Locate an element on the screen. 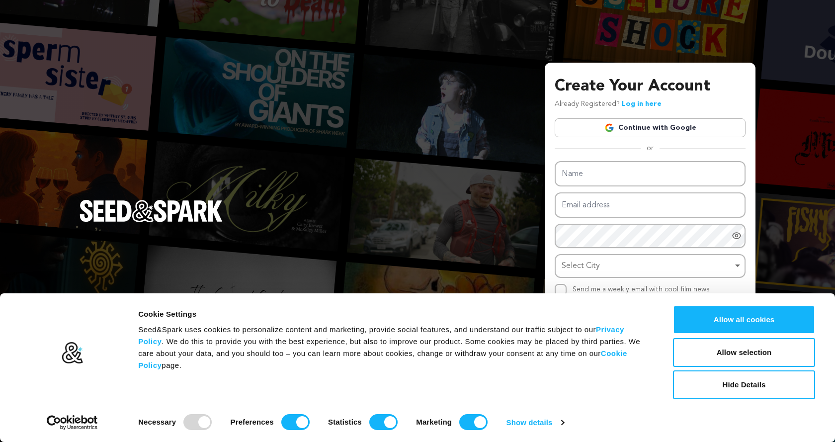 Image resolution: width=835 pixels, height=442 pixels. input: Email address is located at coordinates (650, 205).